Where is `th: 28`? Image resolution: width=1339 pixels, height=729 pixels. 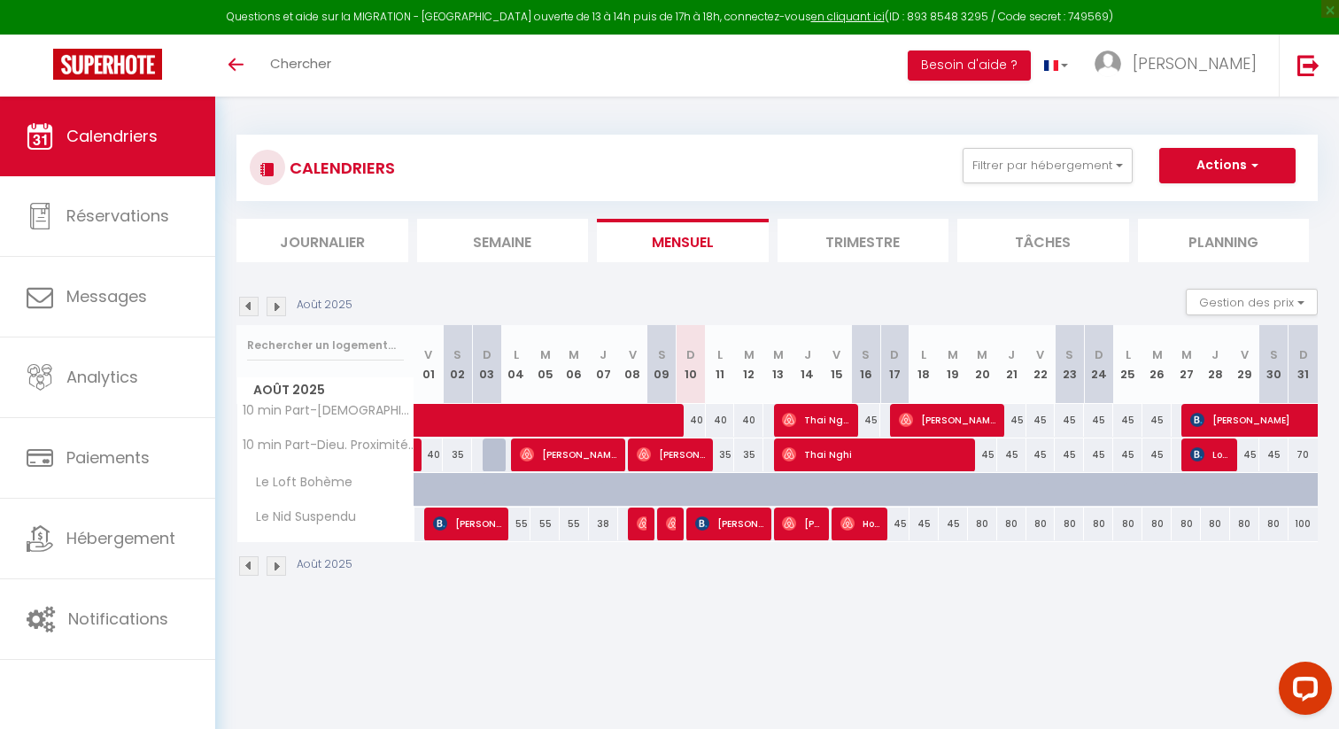
th: 28 is located at coordinates (1215, 364).